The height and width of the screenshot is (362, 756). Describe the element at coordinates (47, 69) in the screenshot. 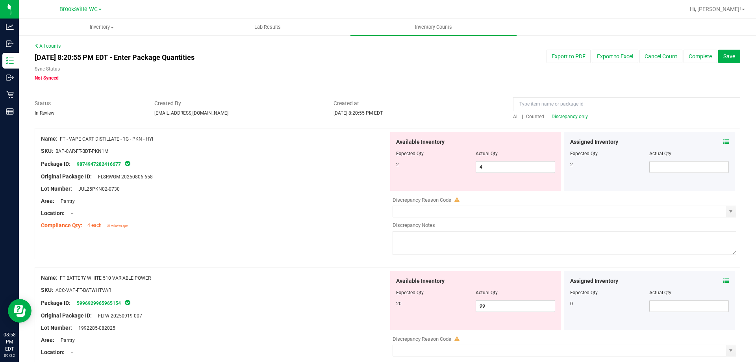

I see `label: Sync Status` at that location.